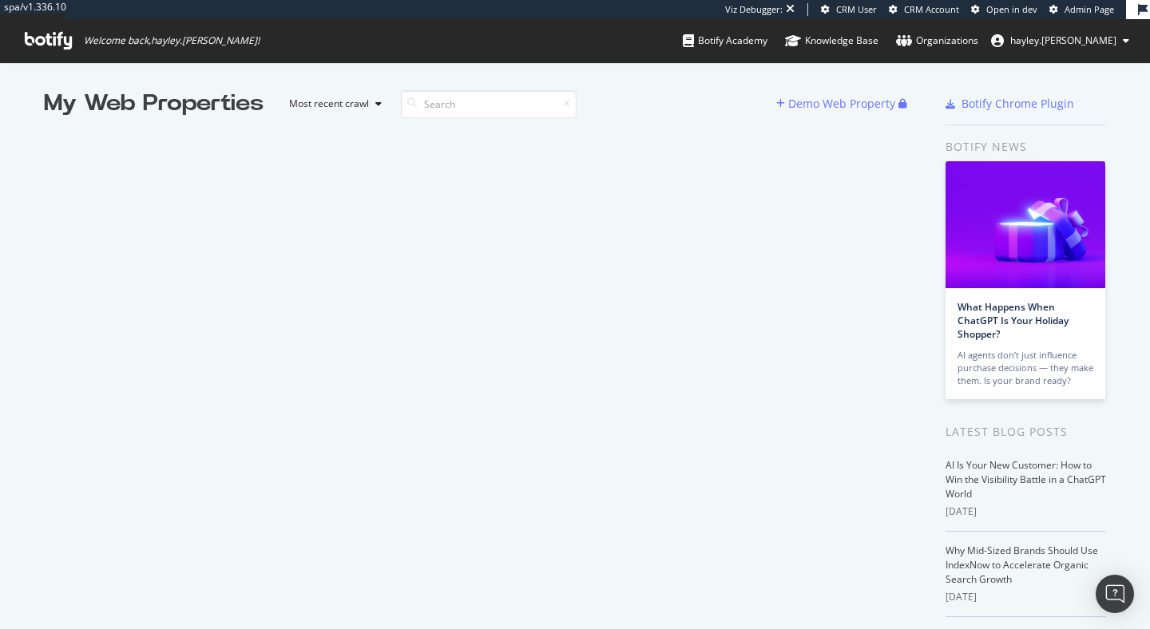 The image size is (1150, 629). Describe the element at coordinates (1089, 9) in the screenshot. I see `span: Admin Page` at that location.